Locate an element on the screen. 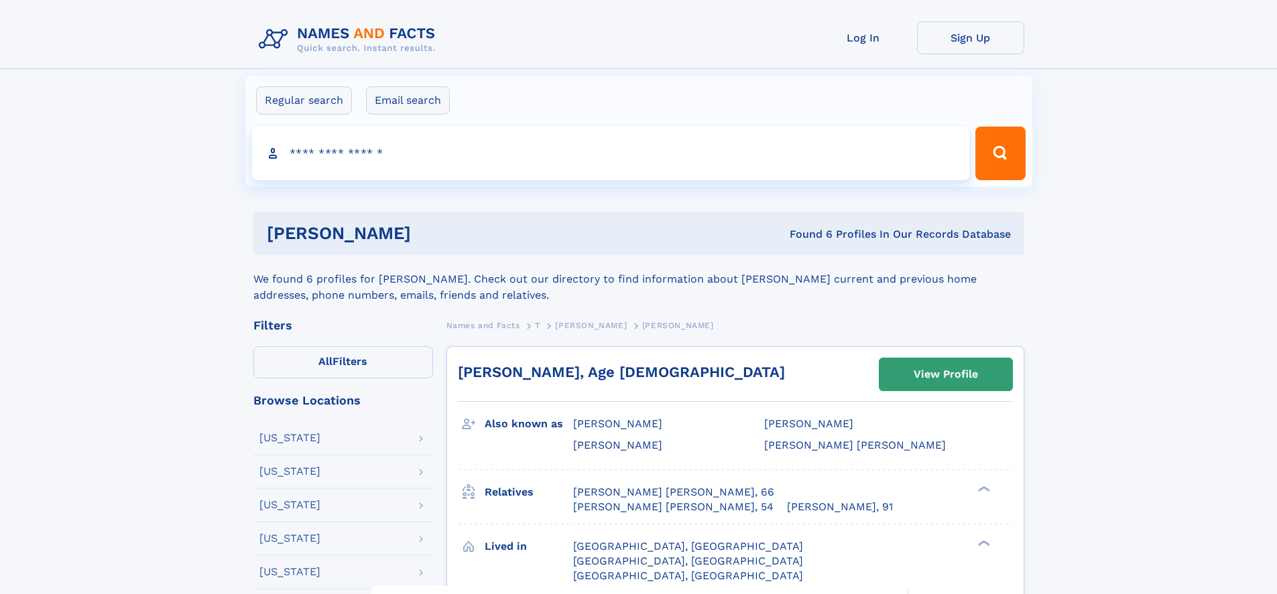 Image resolution: width=1277 pixels, height=594 pixels. span: All is located at coordinates (325, 361).